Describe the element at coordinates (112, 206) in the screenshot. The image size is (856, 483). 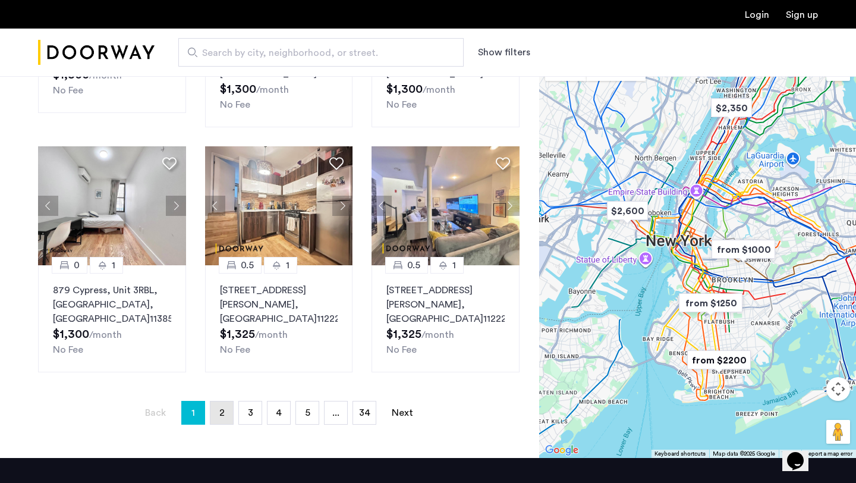
I see `img: 2016_638551841822933563.jpeg` at that location.